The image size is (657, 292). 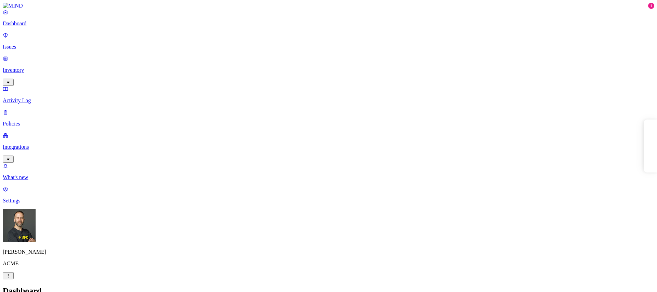 What do you see at coordinates (328, 195) in the screenshot?
I see `a: Settings` at bounding box center [328, 195].